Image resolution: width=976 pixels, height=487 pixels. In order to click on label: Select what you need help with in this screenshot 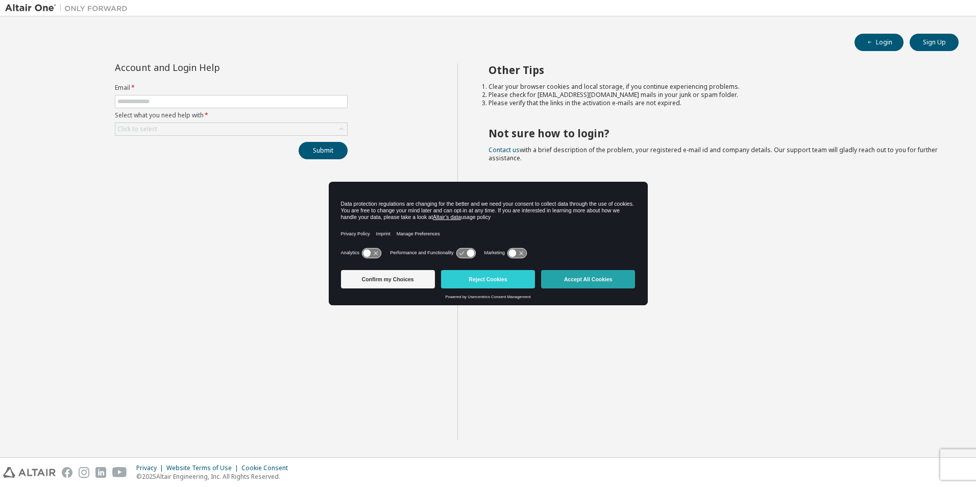, I will do `click(231, 115)`.